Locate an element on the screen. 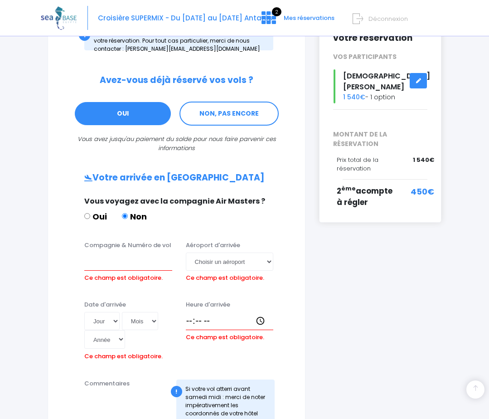 This screenshot has height=419, width=489. h2: Avez-vous déjà réservé vos vols ? is located at coordinates (176, 80).